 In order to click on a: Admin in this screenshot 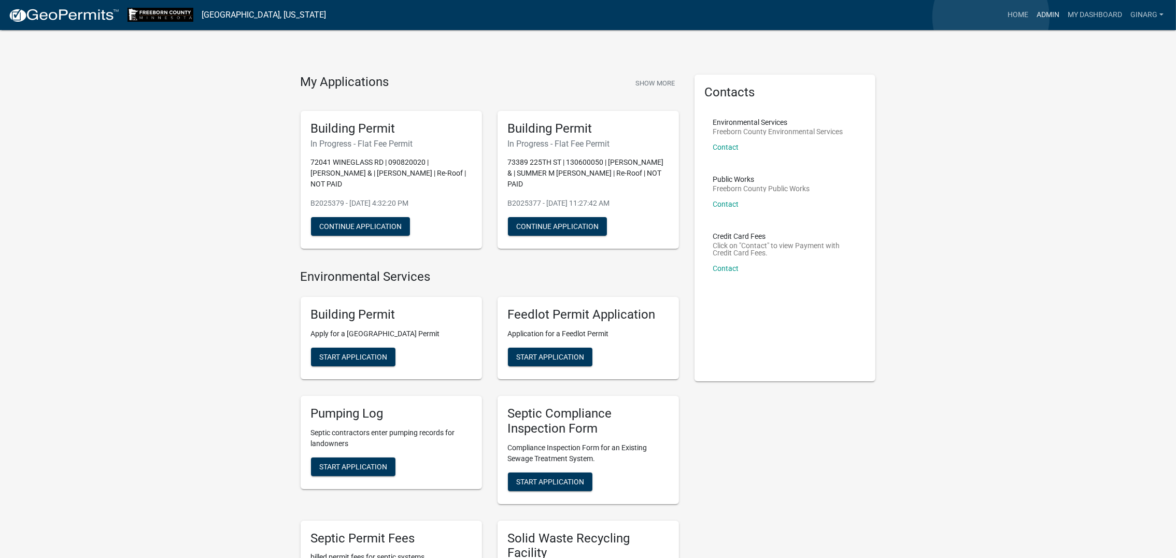, I will do `click(1048, 15)`.